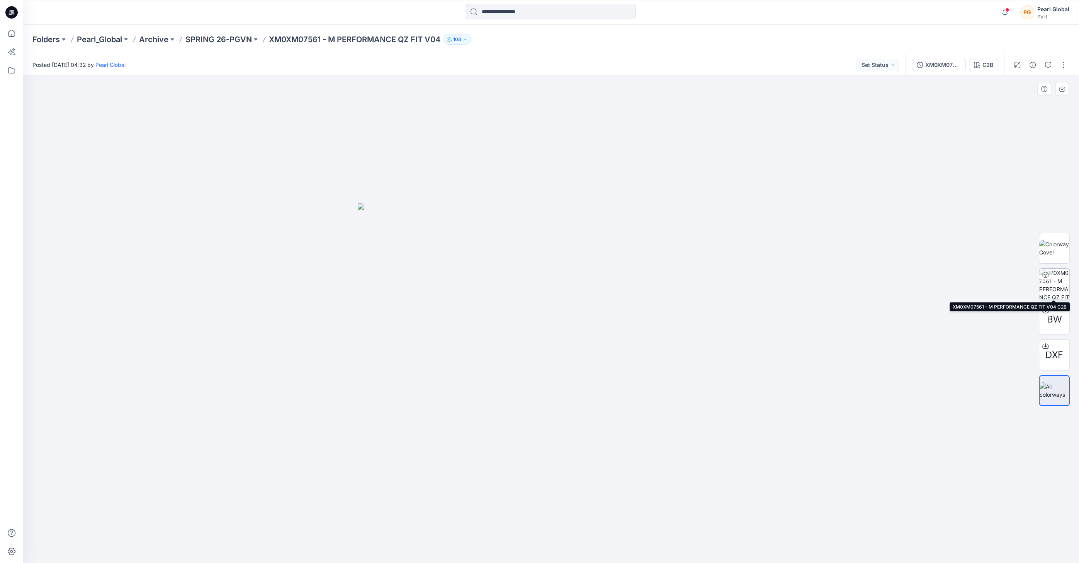 This screenshot has height=563, width=1079. What do you see at coordinates (1054, 248) in the screenshot?
I see `img: Colorway Cover` at bounding box center [1054, 248].